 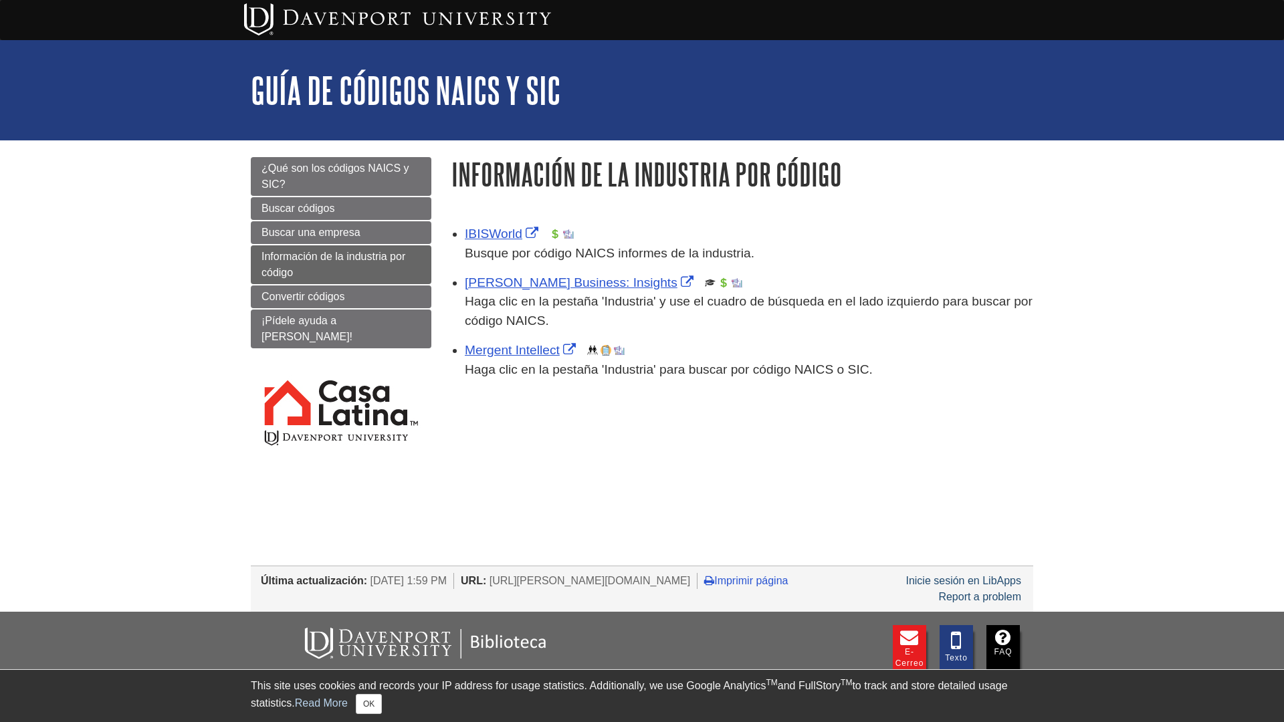 I want to click on p: Haga clic en la pestaña 'Industria' y use el cuadro de búsqueda en el lado izquierdo para buscar ..., so click(x=749, y=312).